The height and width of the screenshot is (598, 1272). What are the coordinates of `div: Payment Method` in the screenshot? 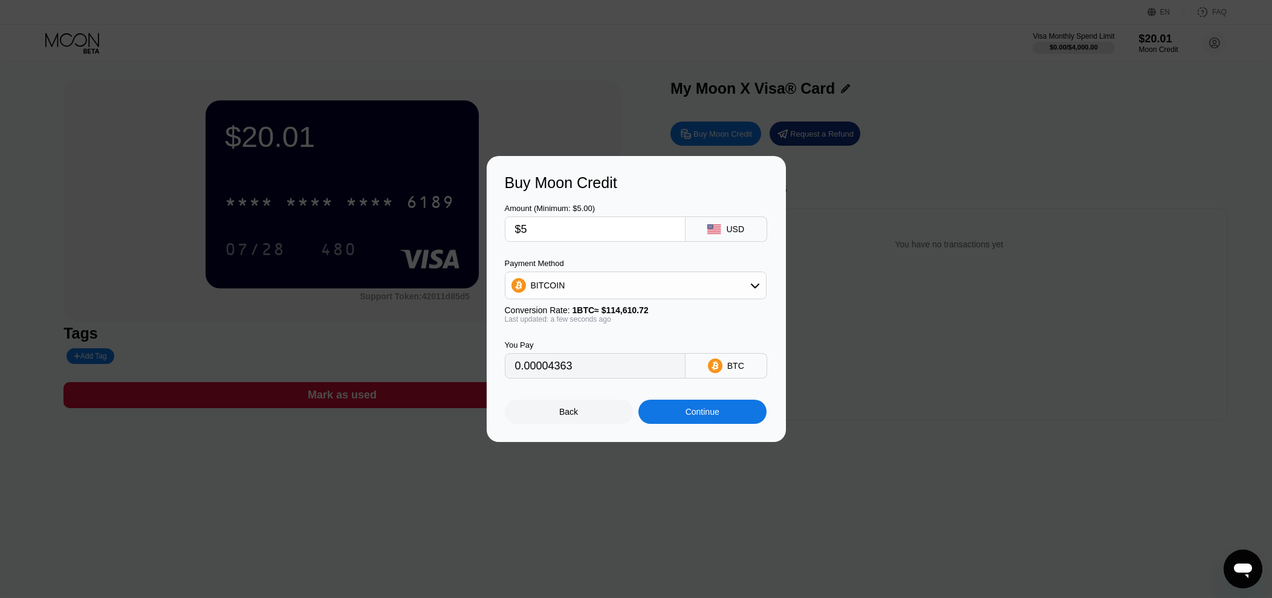 It's located at (636, 263).